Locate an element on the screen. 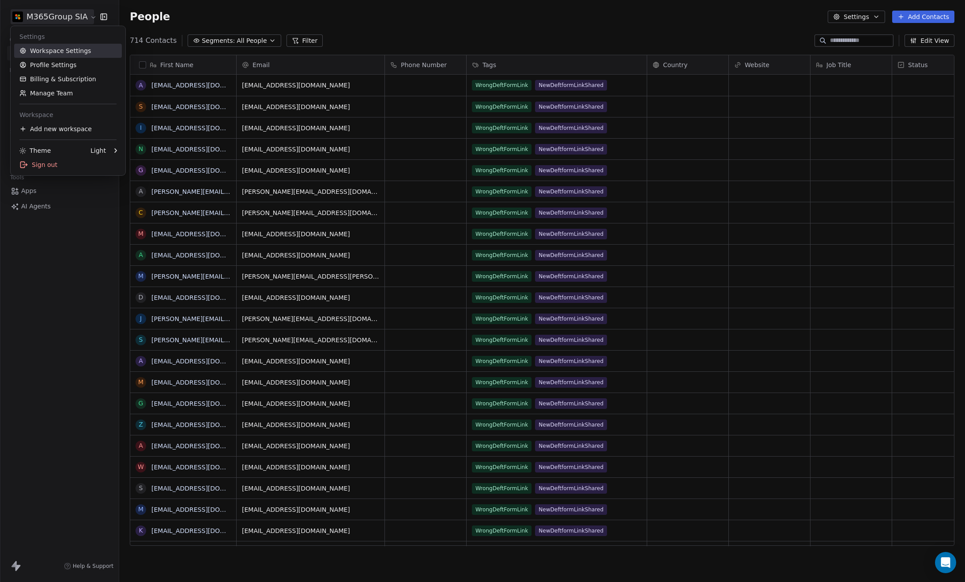 This screenshot has height=582, width=965. div: Theme is located at coordinates (35, 151).